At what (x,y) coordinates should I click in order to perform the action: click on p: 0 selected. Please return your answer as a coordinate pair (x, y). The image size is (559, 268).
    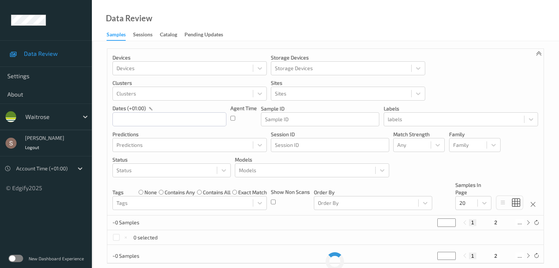
    Looking at the image, I should click on (146, 238).